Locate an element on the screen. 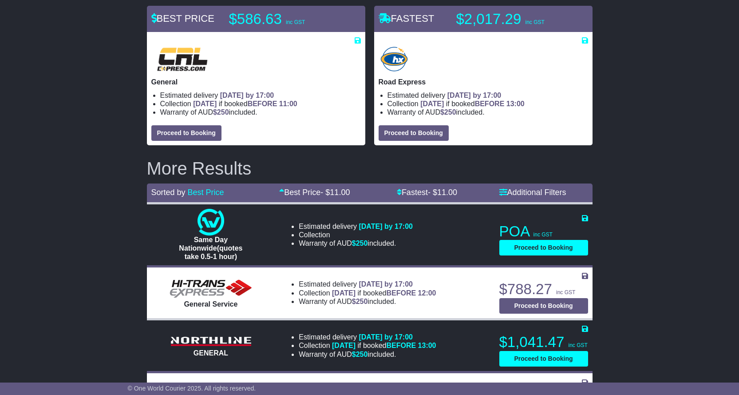  span: Sorted by is located at coordinates (168, 192).